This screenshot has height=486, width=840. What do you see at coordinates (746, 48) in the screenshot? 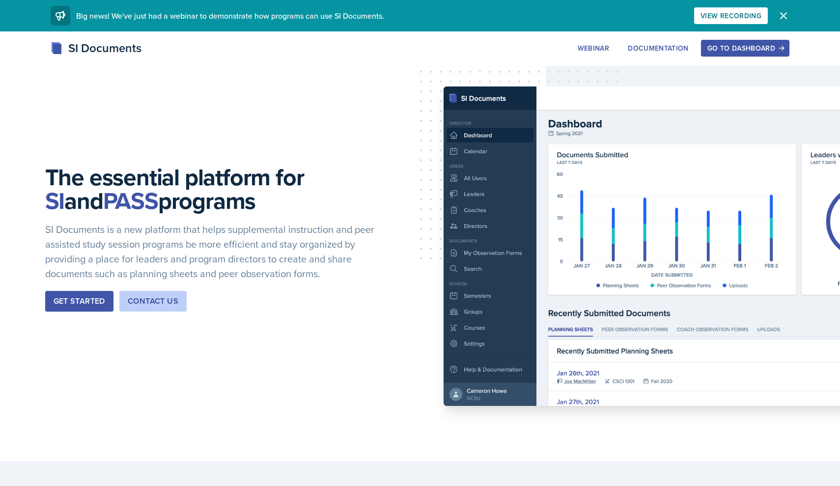
I see `div: Go to Dashboard` at bounding box center [746, 48].